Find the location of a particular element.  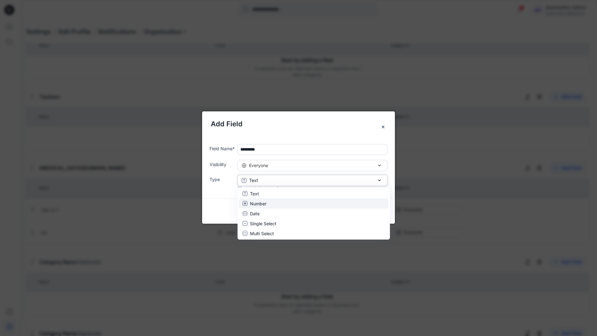

button: Close is located at coordinates (383, 127).